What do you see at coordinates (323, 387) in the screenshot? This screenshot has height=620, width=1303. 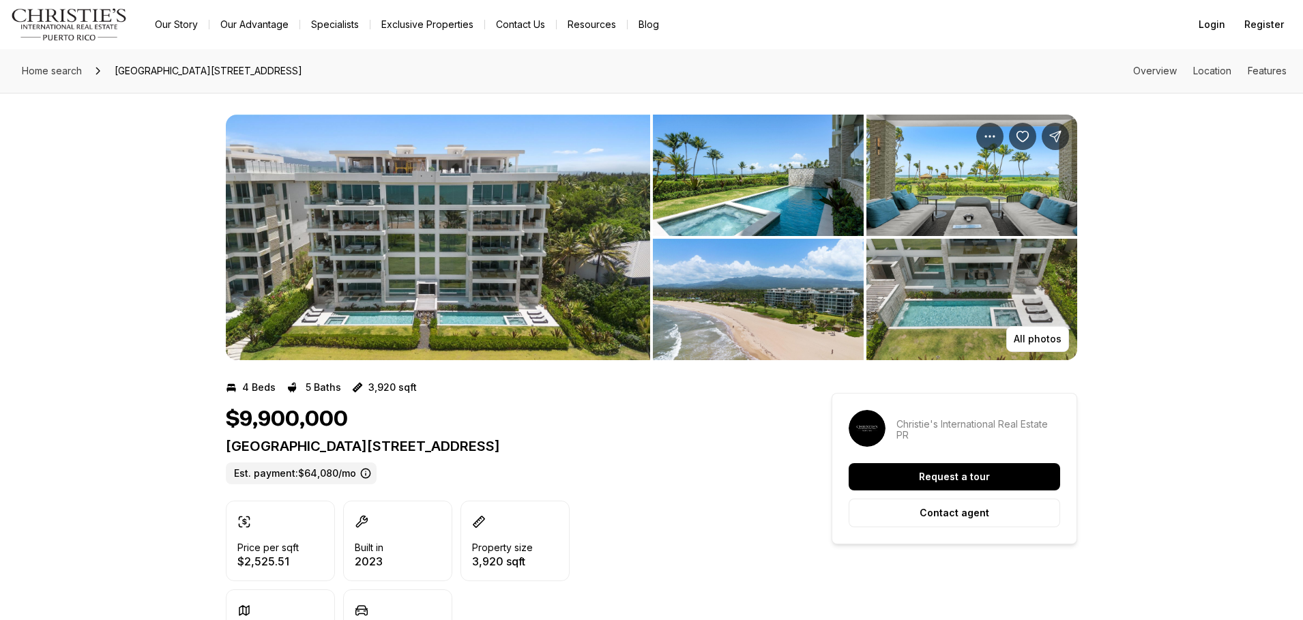 I see `p: 5 Baths` at bounding box center [323, 387].